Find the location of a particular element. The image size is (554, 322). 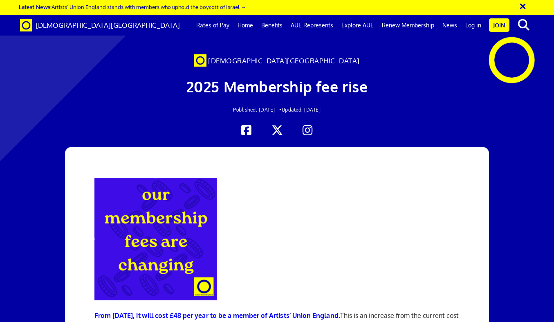

a: Latest News:Artists’ Union England stands with members who uphold the boycott of Israel → is located at coordinates (132, 7).